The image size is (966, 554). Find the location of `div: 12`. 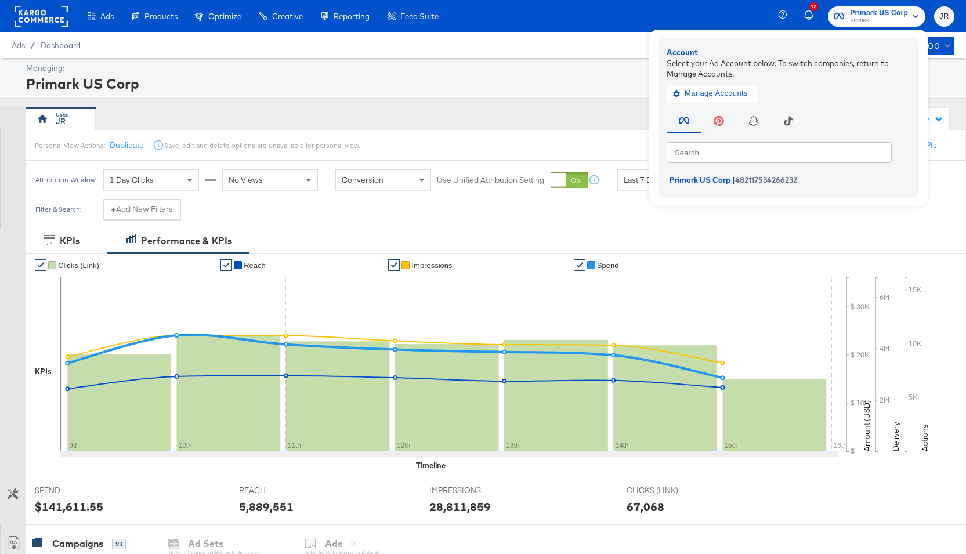

div: 12 is located at coordinates (813, 6).